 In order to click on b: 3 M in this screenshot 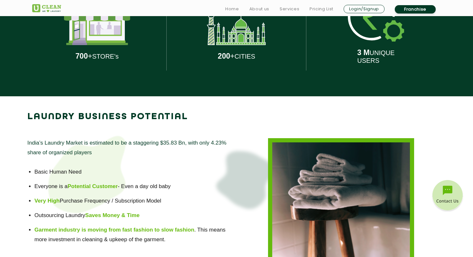, I will do `click(363, 52)`.